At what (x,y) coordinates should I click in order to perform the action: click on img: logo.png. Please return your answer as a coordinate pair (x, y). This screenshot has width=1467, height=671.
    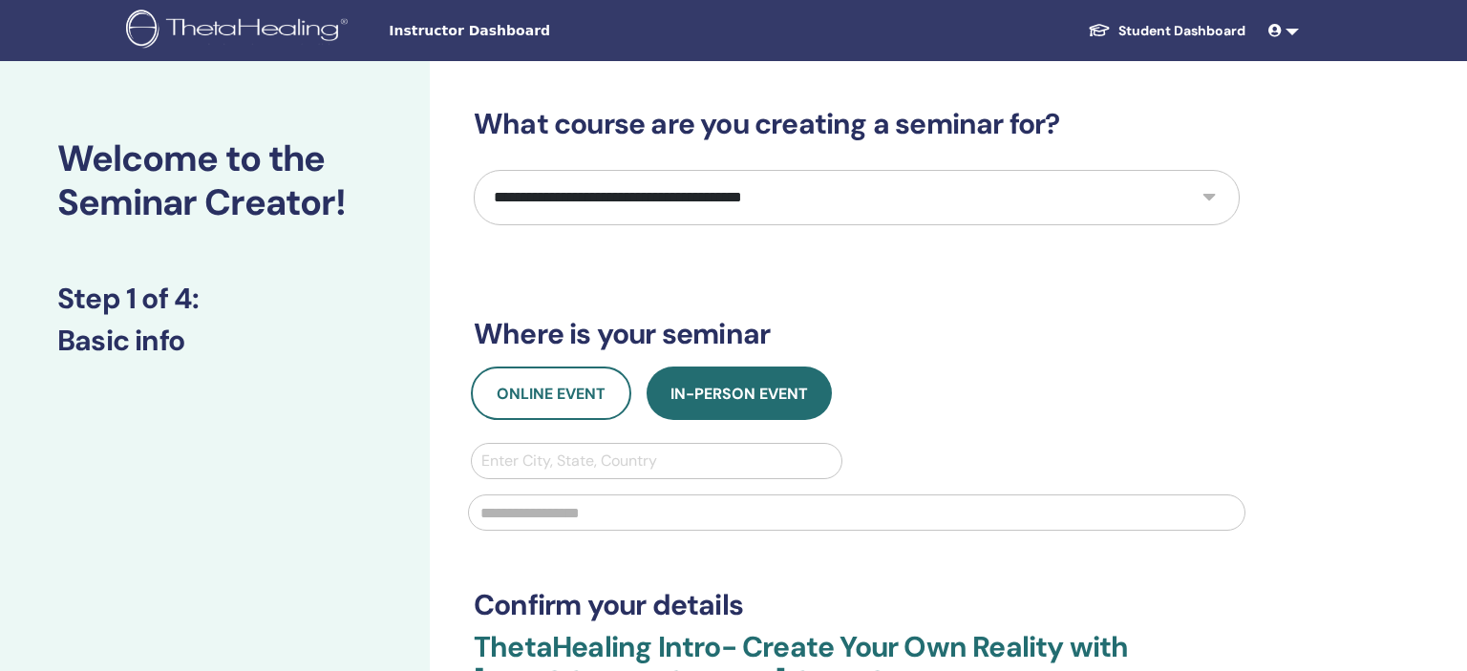
    Looking at the image, I should click on (240, 31).